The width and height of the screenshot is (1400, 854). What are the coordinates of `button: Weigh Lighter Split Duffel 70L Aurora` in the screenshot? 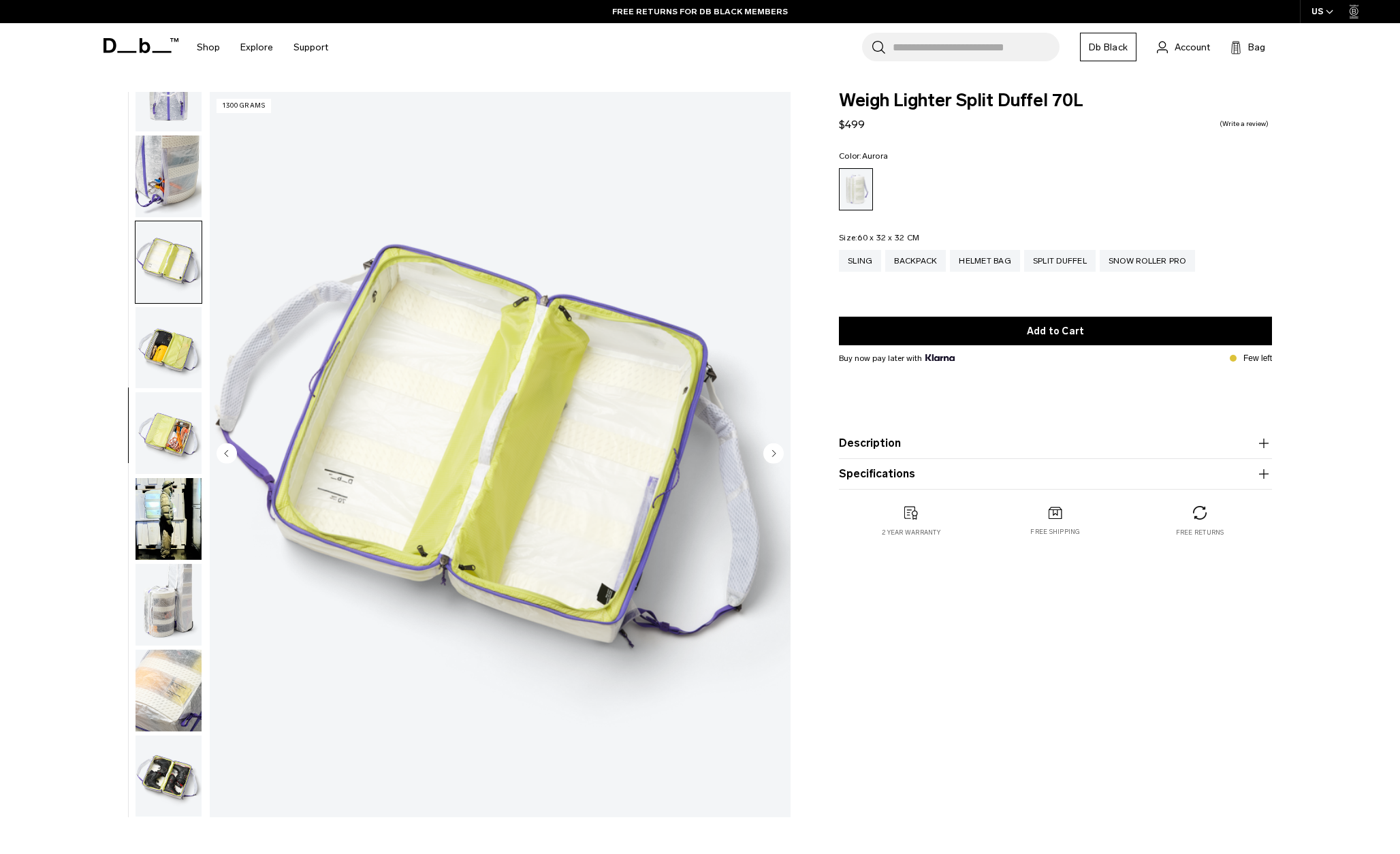 It's located at (168, 519).